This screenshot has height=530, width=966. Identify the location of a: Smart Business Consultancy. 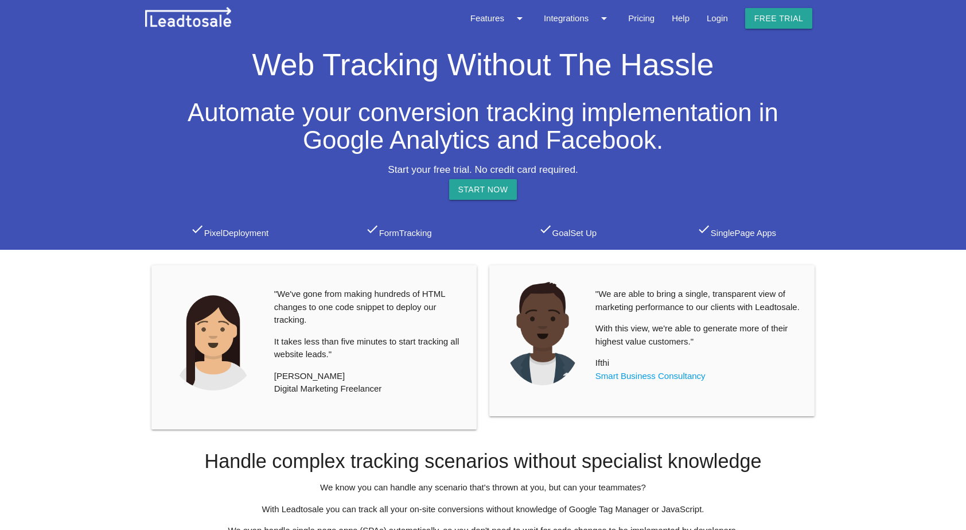
(651, 375).